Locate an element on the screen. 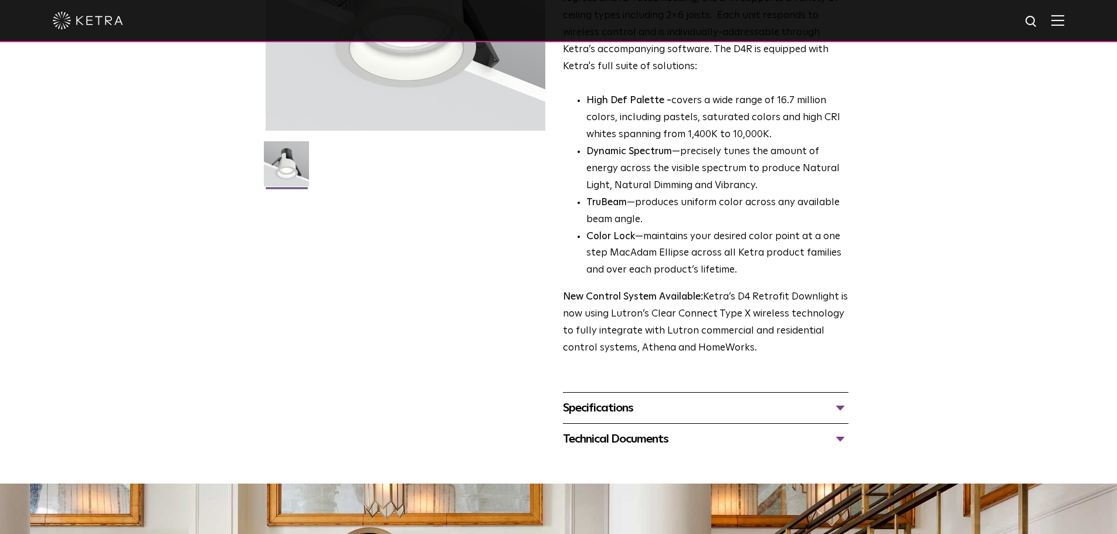 This screenshot has height=534, width=1117. strong: Dynamic Spectrum is located at coordinates (629, 151).